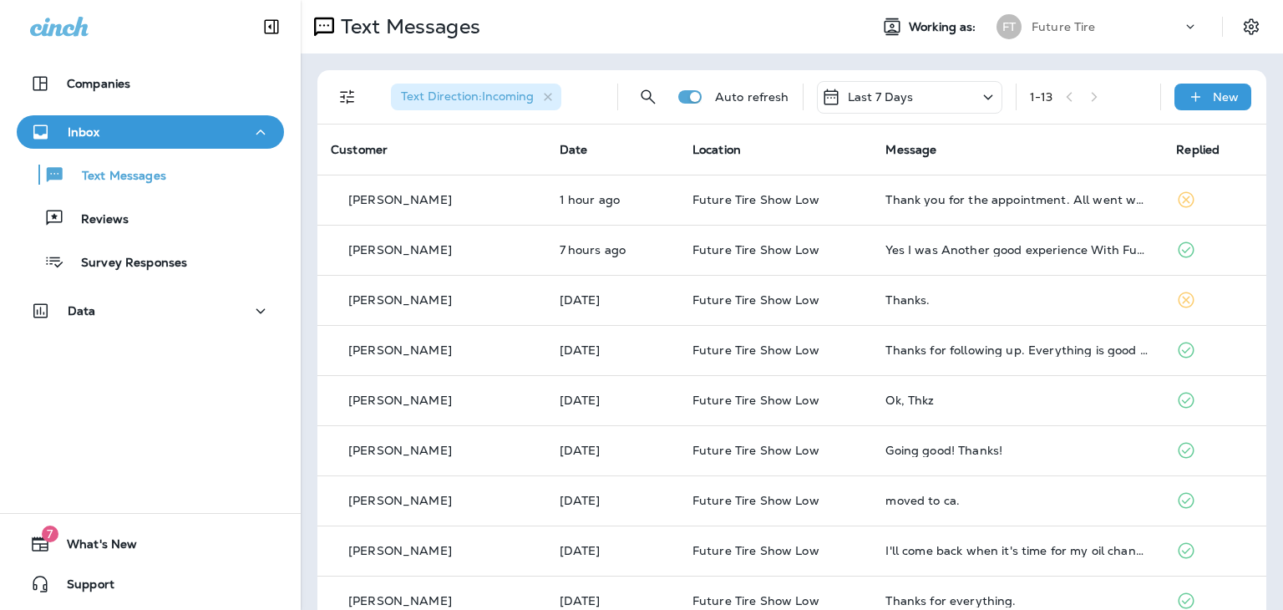  I want to click on button: Collapse Sidebar, so click(271, 27).